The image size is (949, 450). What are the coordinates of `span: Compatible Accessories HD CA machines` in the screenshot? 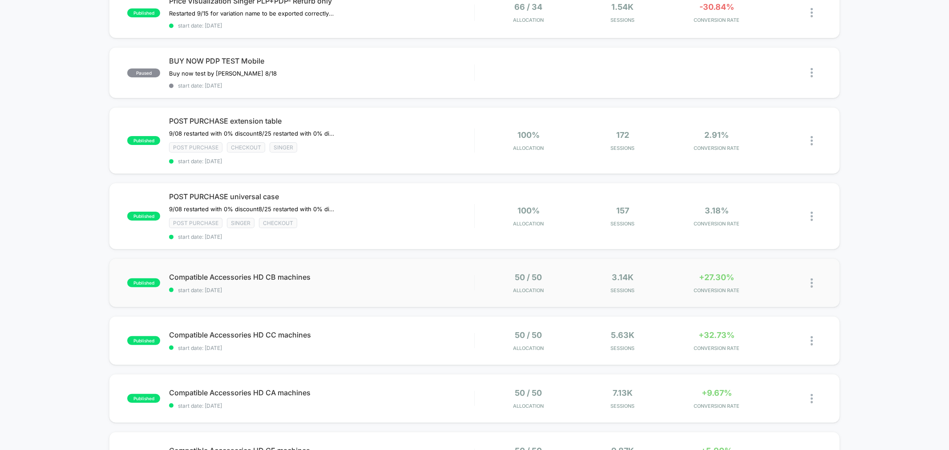 It's located at (321, 393).